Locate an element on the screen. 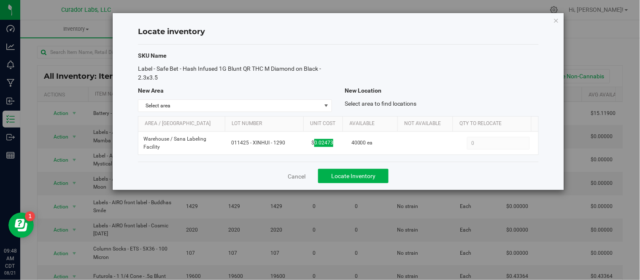 This screenshot has width=640, height=280. span: 1 is located at coordinates (5, 5).